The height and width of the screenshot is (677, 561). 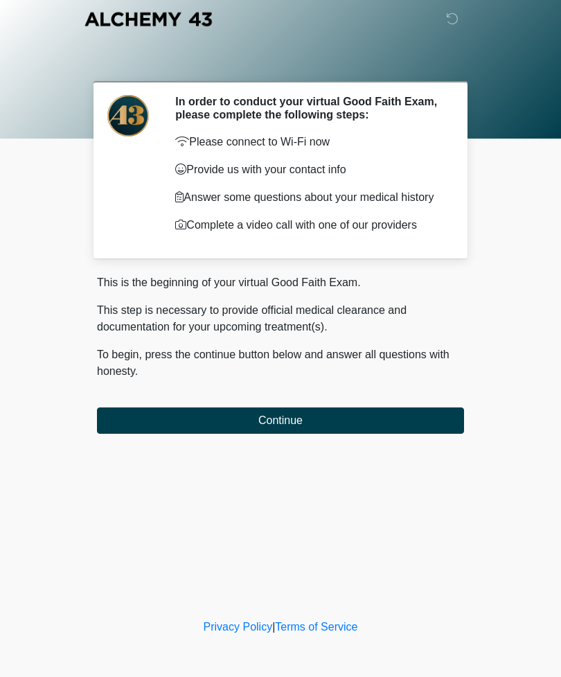 I want to click on p: This step is necessary to provide official medical clearance and documentation for your upcoming ..., so click(x=281, y=319).